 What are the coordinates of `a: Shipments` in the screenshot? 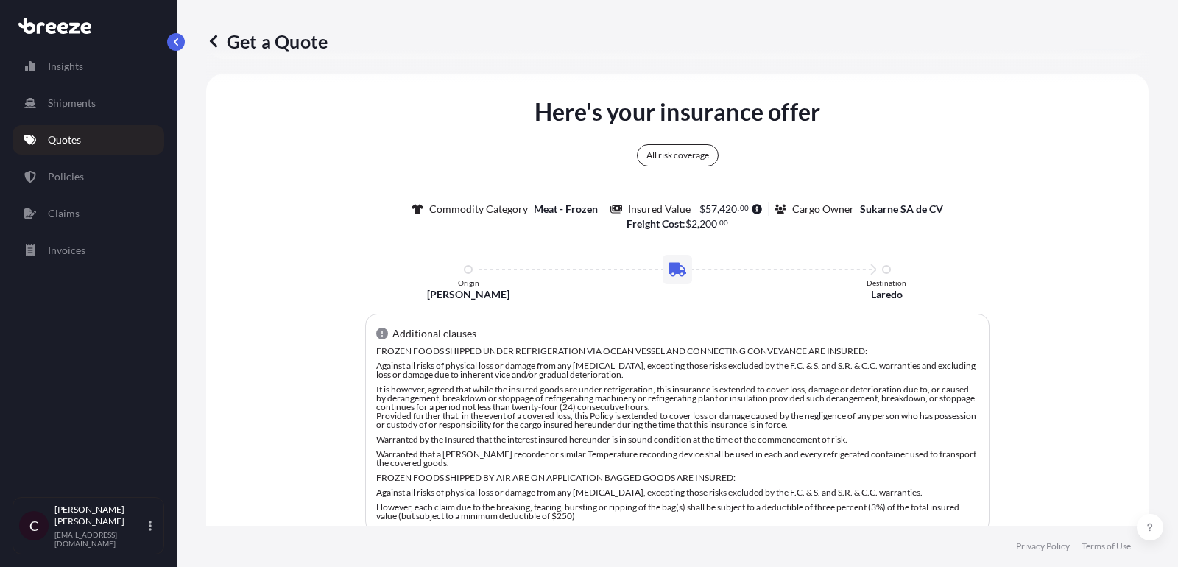 It's located at (88, 103).